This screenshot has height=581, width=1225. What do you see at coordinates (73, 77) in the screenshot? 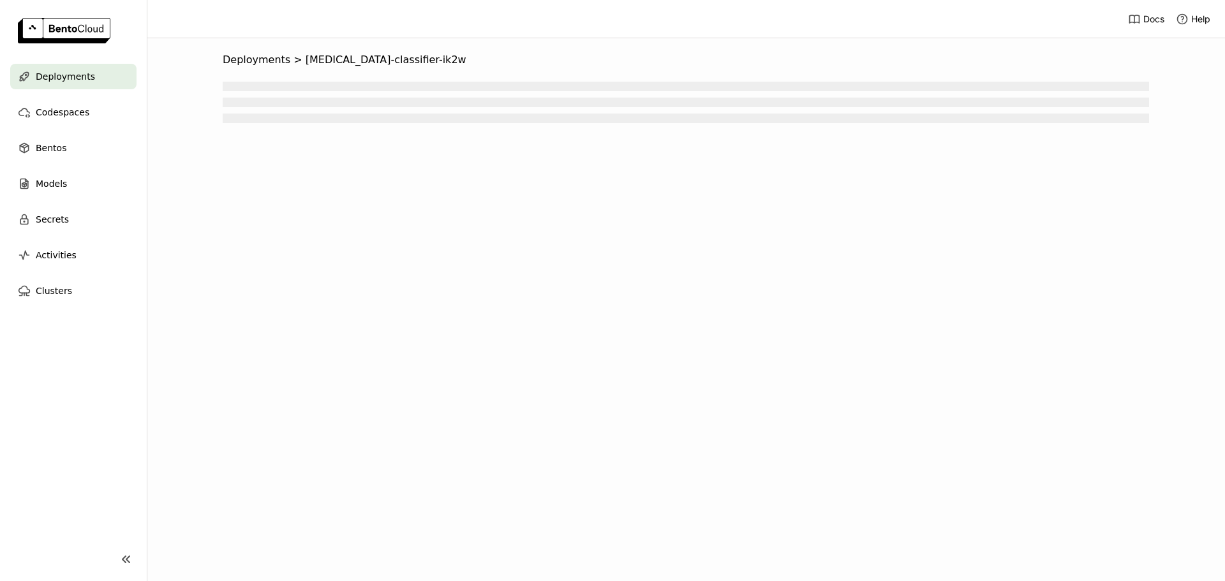
I see `a: Deployments` at bounding box center [73, 77].